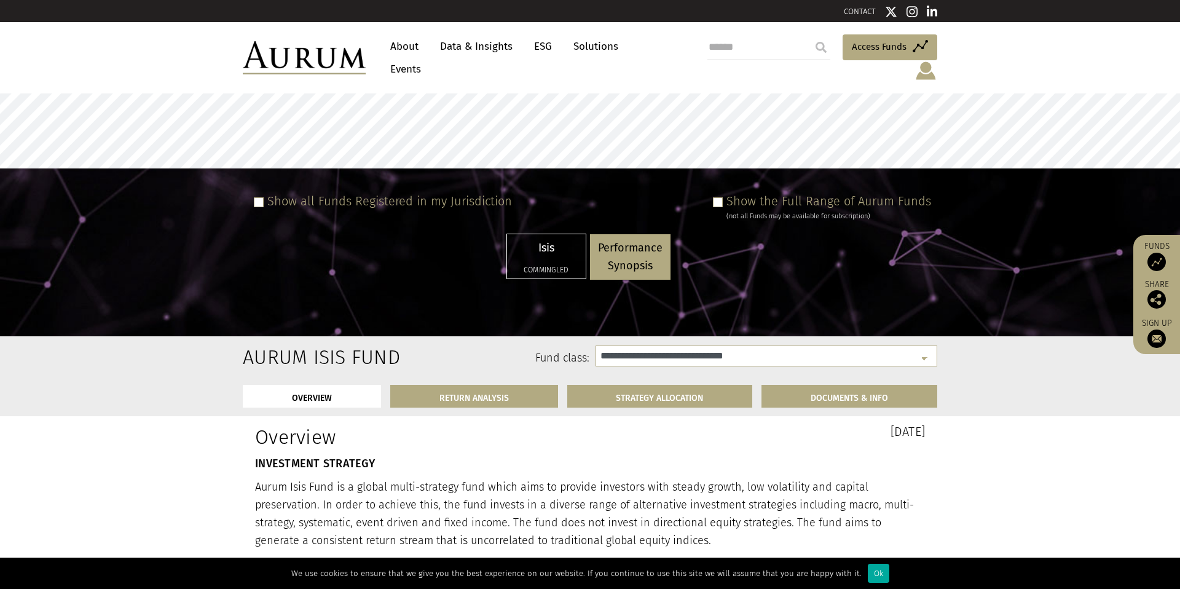 Image resolution: width=1180 pixels, height=589 pixels. What do you see at coordinates (890, 47) in the screenshot?
I see `a: Access Funds` at bounding box center [890, 47].